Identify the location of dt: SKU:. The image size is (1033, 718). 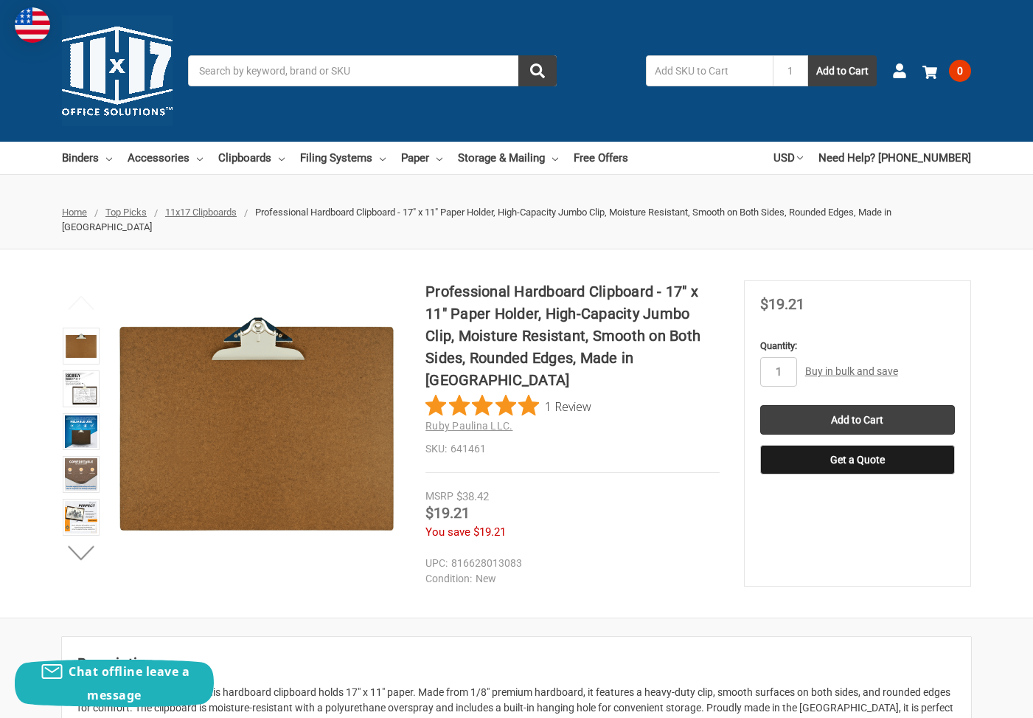
(436, 449).